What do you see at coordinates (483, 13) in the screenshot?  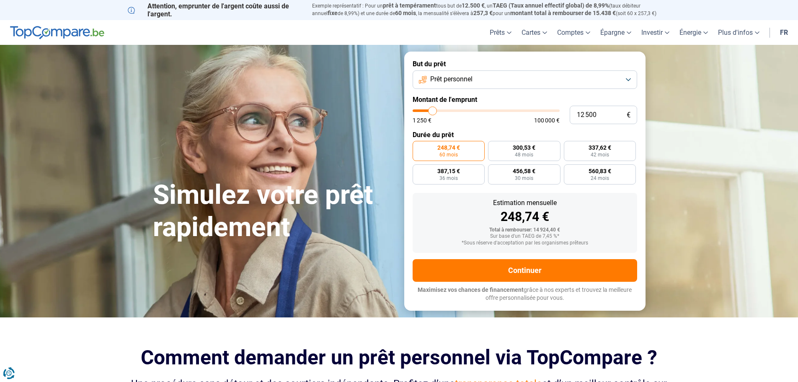 I see `span: 257,3 €` at bounding box center [483, 13].